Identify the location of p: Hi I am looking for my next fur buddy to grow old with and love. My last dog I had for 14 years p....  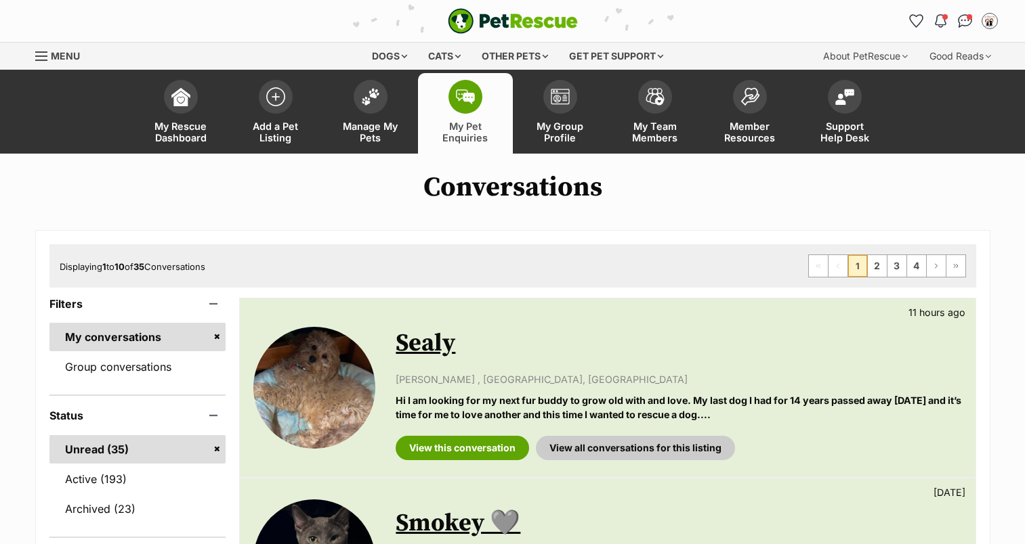
(678, 408).